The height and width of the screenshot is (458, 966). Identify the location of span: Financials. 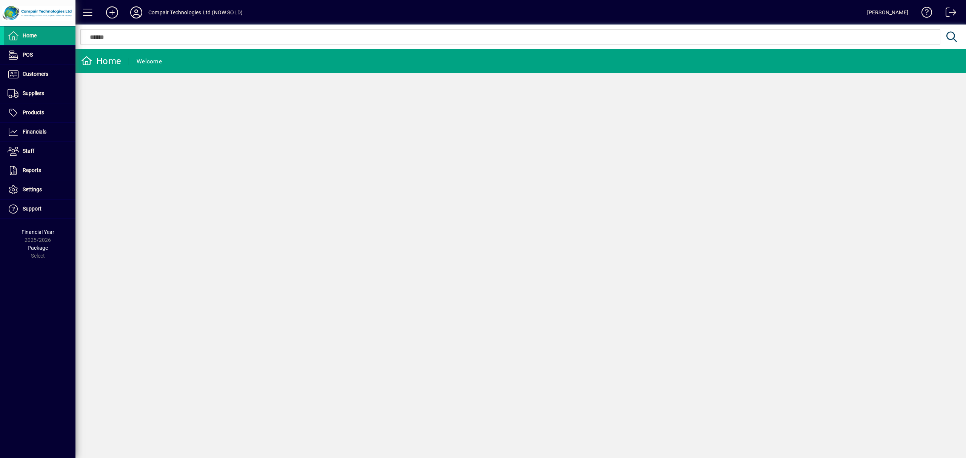
(34, 132).